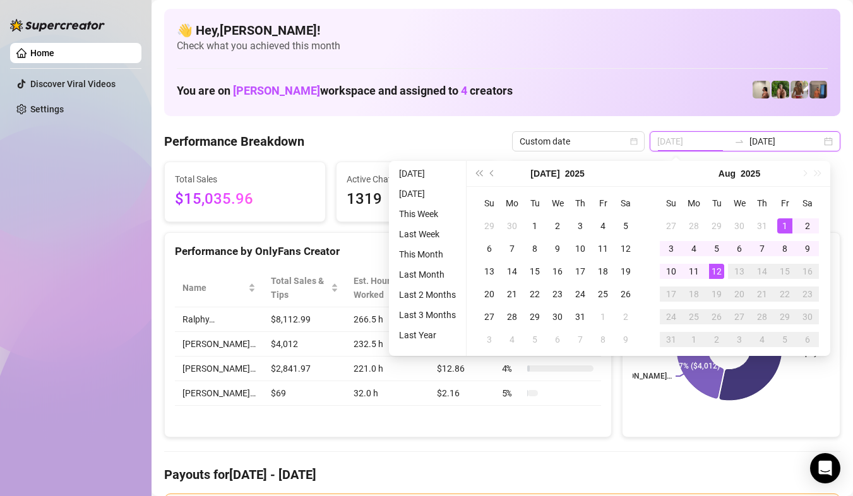  I want to click on td: $12.86, so click(461, 369).